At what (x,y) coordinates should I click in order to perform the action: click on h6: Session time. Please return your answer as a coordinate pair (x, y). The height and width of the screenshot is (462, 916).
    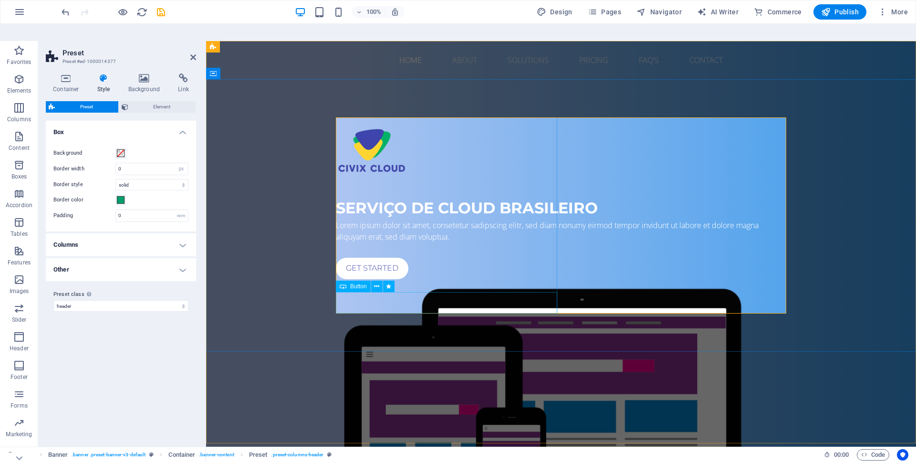
    Looking at the image, I should click on (837, 455).